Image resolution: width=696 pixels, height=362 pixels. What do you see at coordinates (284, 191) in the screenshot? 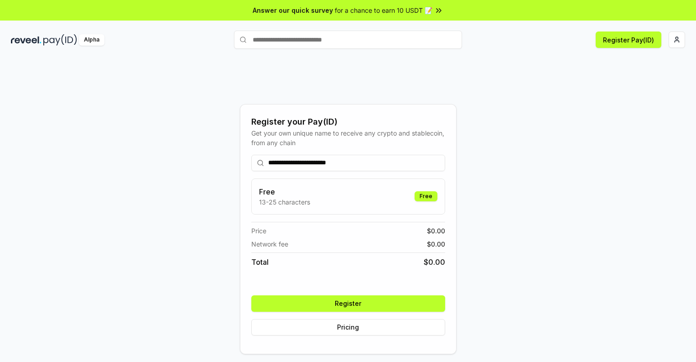
I see `h3: Free` at bounding box center [284, 191].